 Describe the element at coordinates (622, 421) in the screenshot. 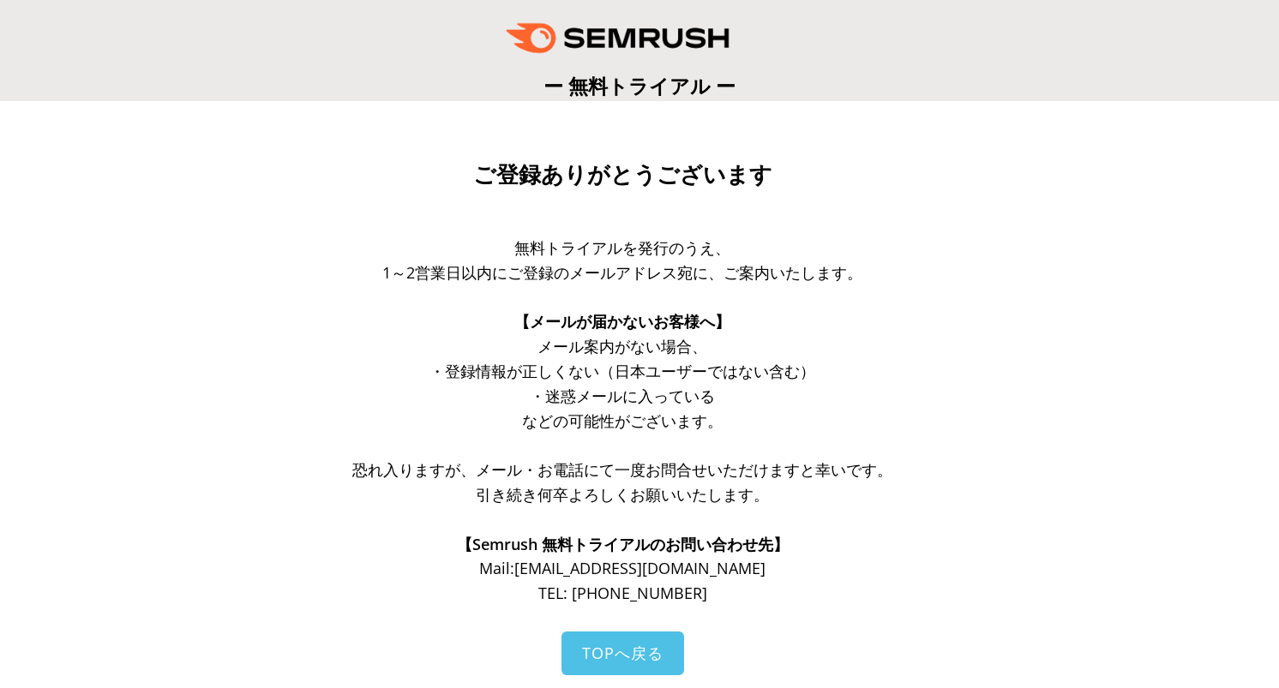

I see `span: などの可能性がございます。` at that location.